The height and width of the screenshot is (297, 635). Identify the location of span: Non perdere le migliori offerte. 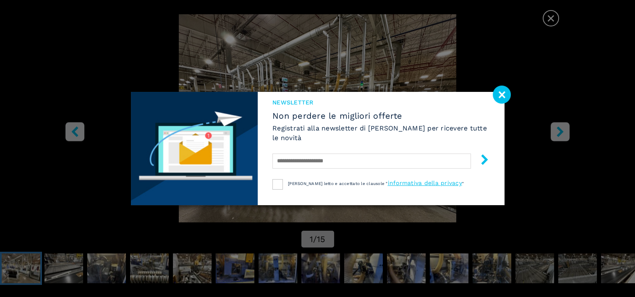
(381, 116).